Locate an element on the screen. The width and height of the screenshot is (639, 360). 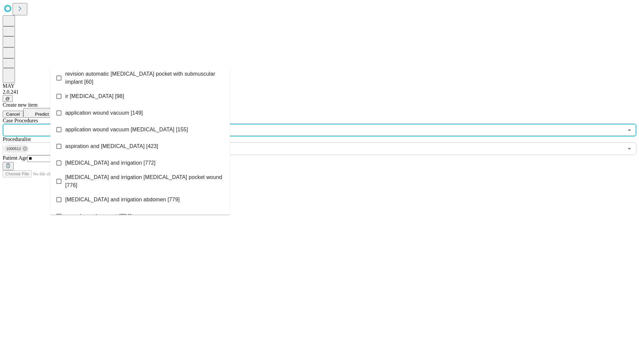
span: Proceduralist is located at coordinates (17, 139).